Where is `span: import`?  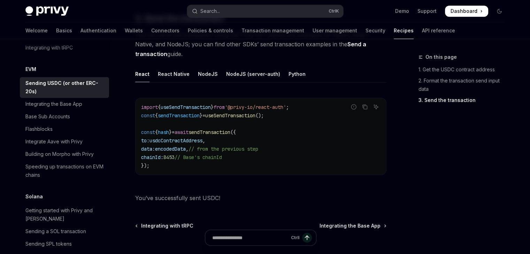
span: import is located at coordinates (150, 107).